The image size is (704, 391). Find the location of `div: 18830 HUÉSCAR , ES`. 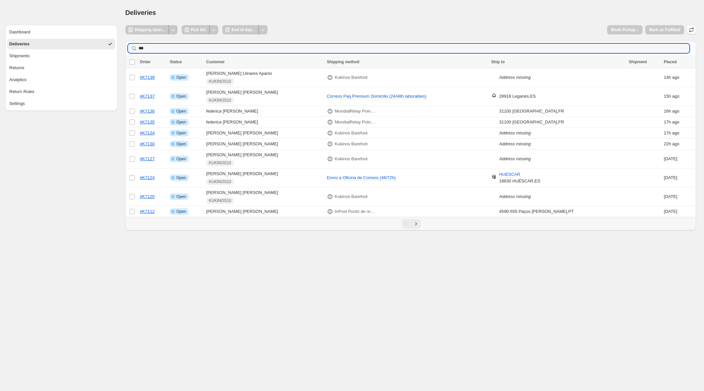

div: 18830 HUÉSCAR , ES is located at coordinates (520, 178).